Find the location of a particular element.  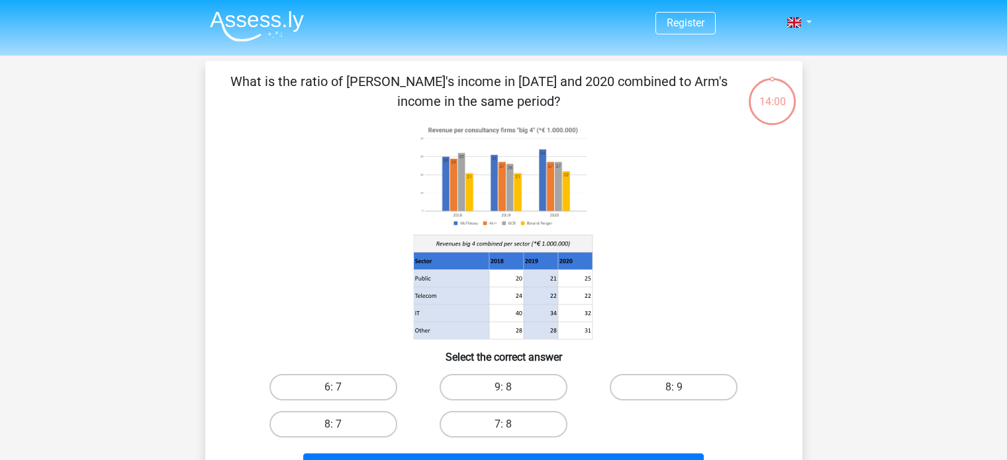

label: 6: 7 is located at coordinates (333, 387).